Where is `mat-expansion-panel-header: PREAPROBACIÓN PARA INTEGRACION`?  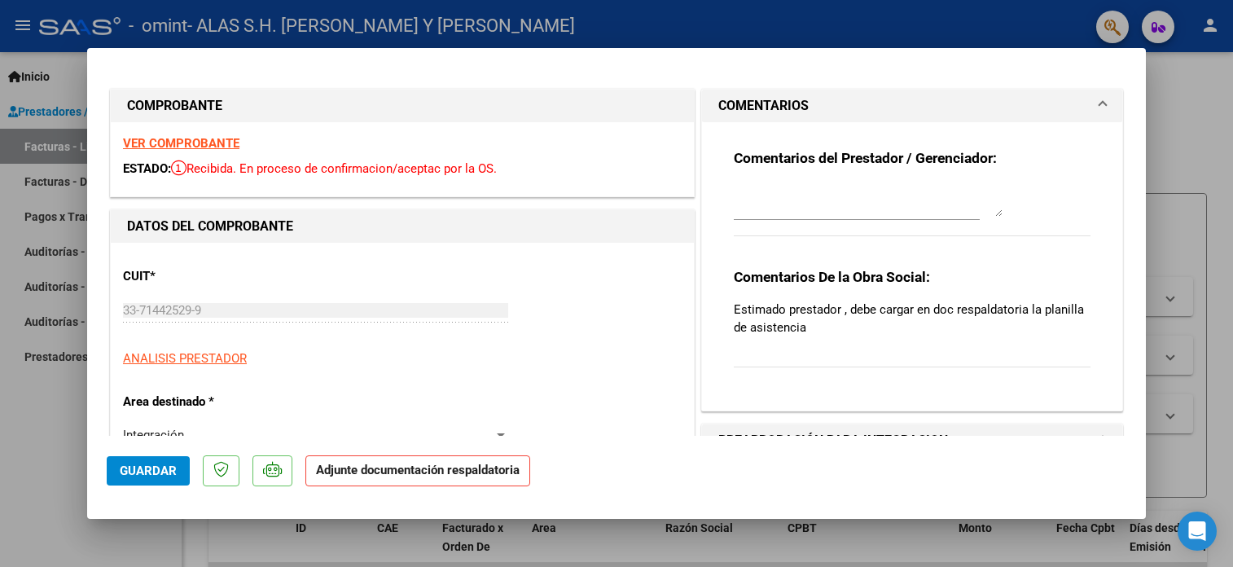 mat-expansion-panel-header: PREAPROBACIÓN PARA INTEGRACION is located at coordinates (912, 441).